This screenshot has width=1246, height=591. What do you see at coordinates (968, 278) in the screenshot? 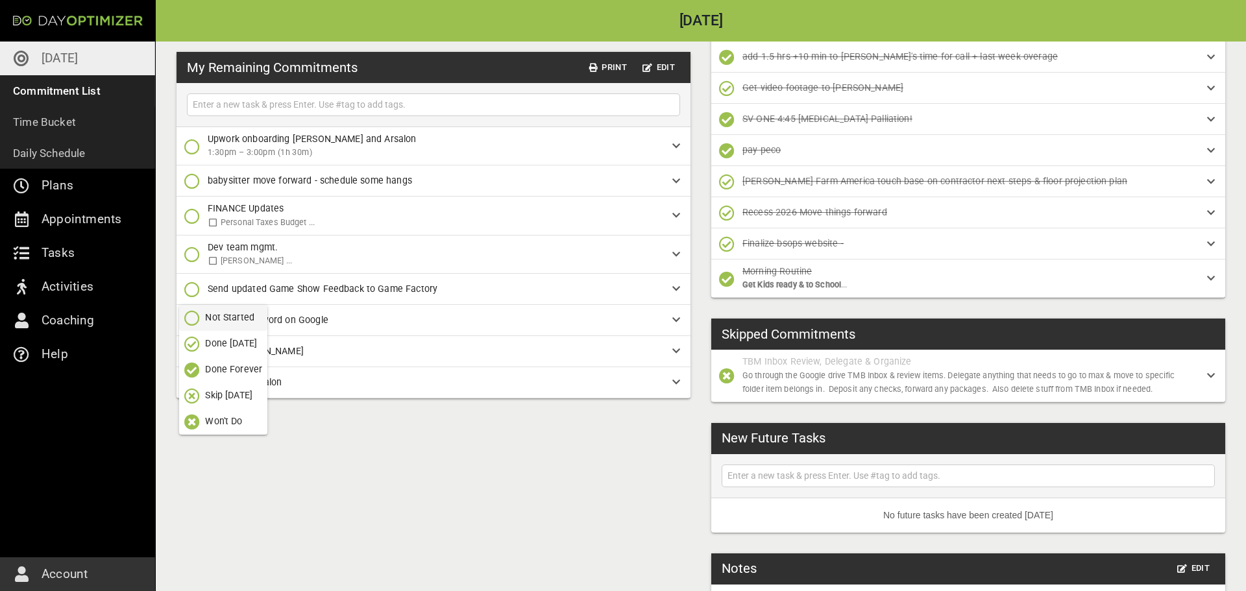
I see `div: Morning RoutineGet Kids ready & to School...` at bounding box center [968, 278].